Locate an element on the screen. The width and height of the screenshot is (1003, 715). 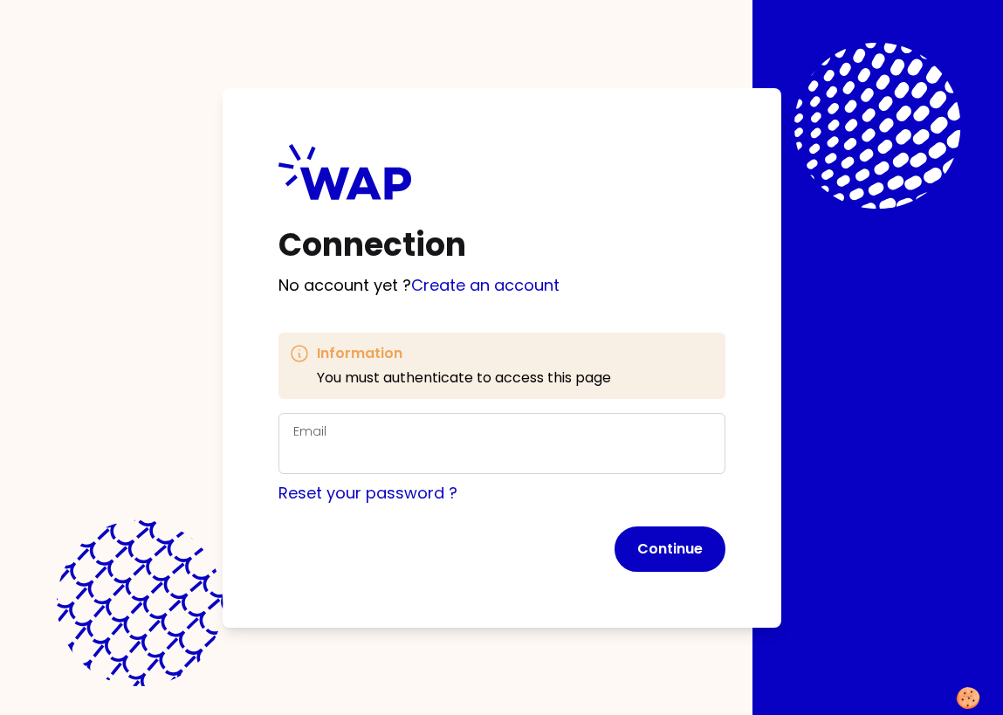
button: Continue is located at coordinates (669, 549).